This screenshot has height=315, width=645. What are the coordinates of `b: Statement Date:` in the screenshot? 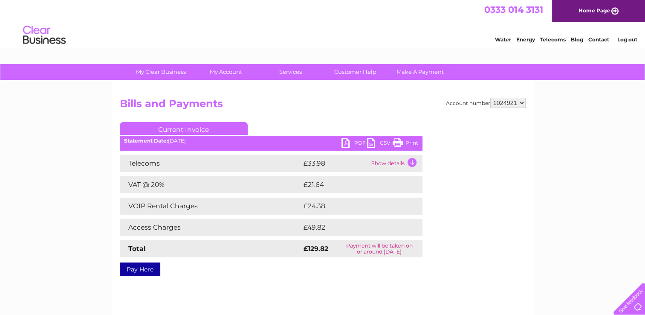 It's located at (146, 140).